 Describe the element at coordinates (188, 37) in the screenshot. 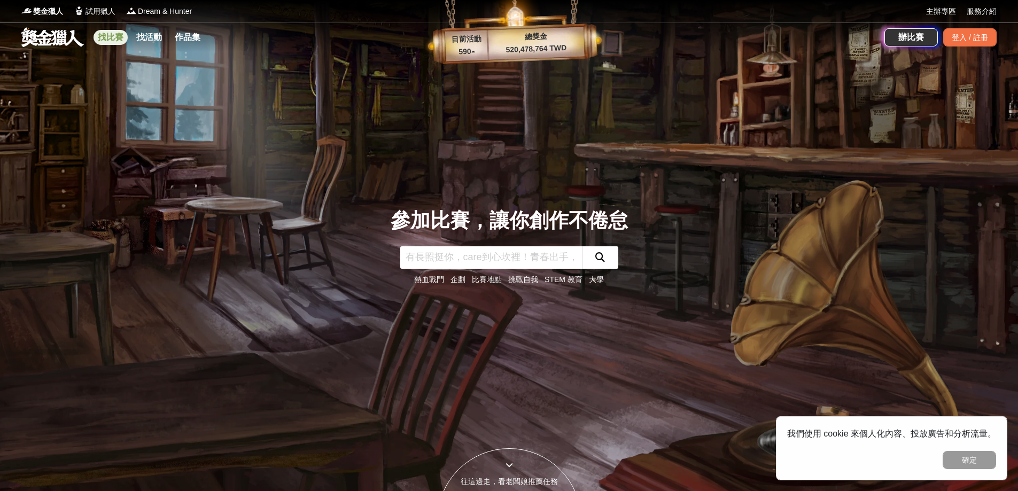

I see `a: 作品集` at that location.